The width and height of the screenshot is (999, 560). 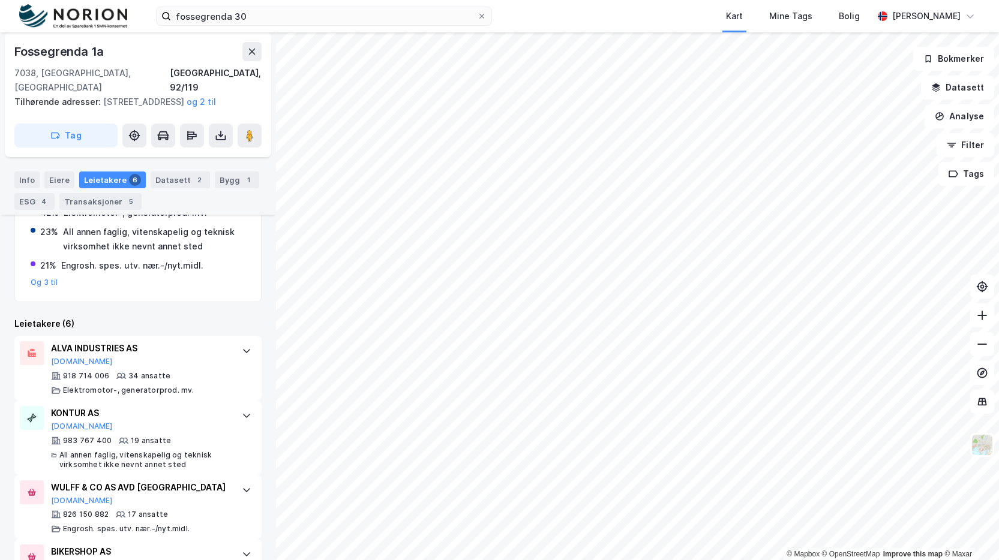 I want to click on button: Analyse, so click(x=959, y=116).